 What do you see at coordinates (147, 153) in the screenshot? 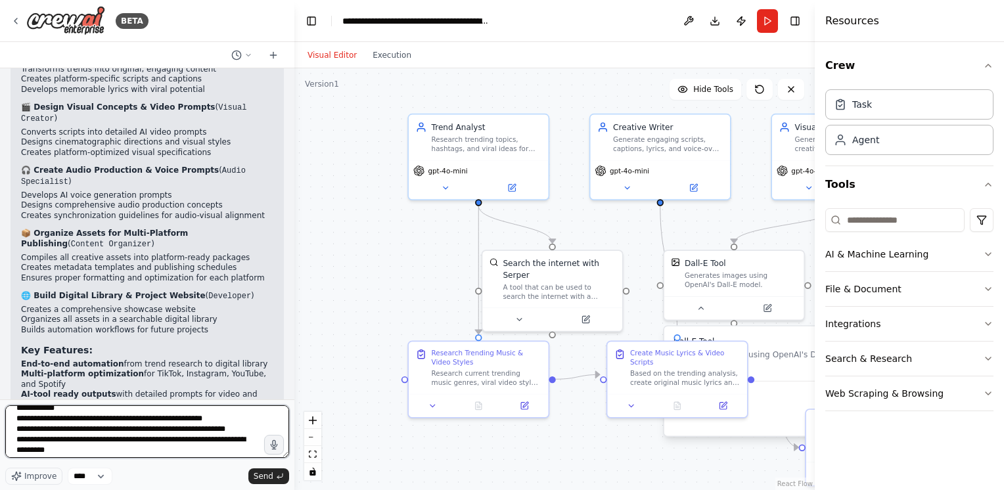
I see `li: Creates platform-optimized visual specifications` at bounding box center [147, 153].